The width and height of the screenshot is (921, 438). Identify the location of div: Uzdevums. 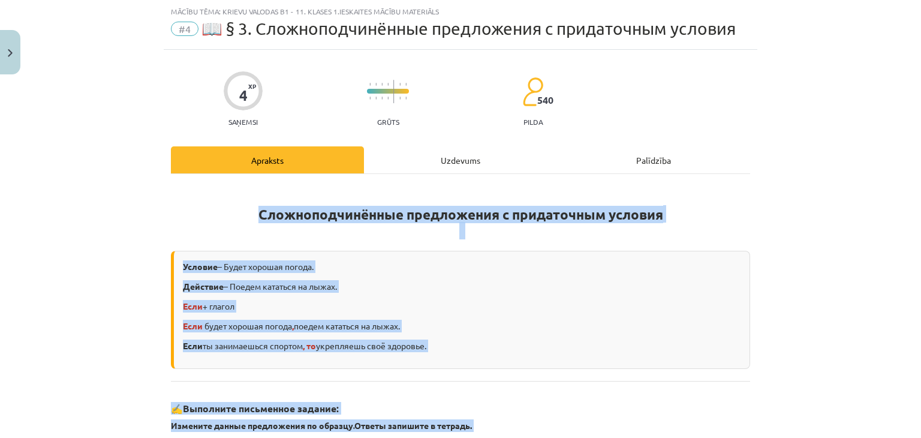
(461, 160).